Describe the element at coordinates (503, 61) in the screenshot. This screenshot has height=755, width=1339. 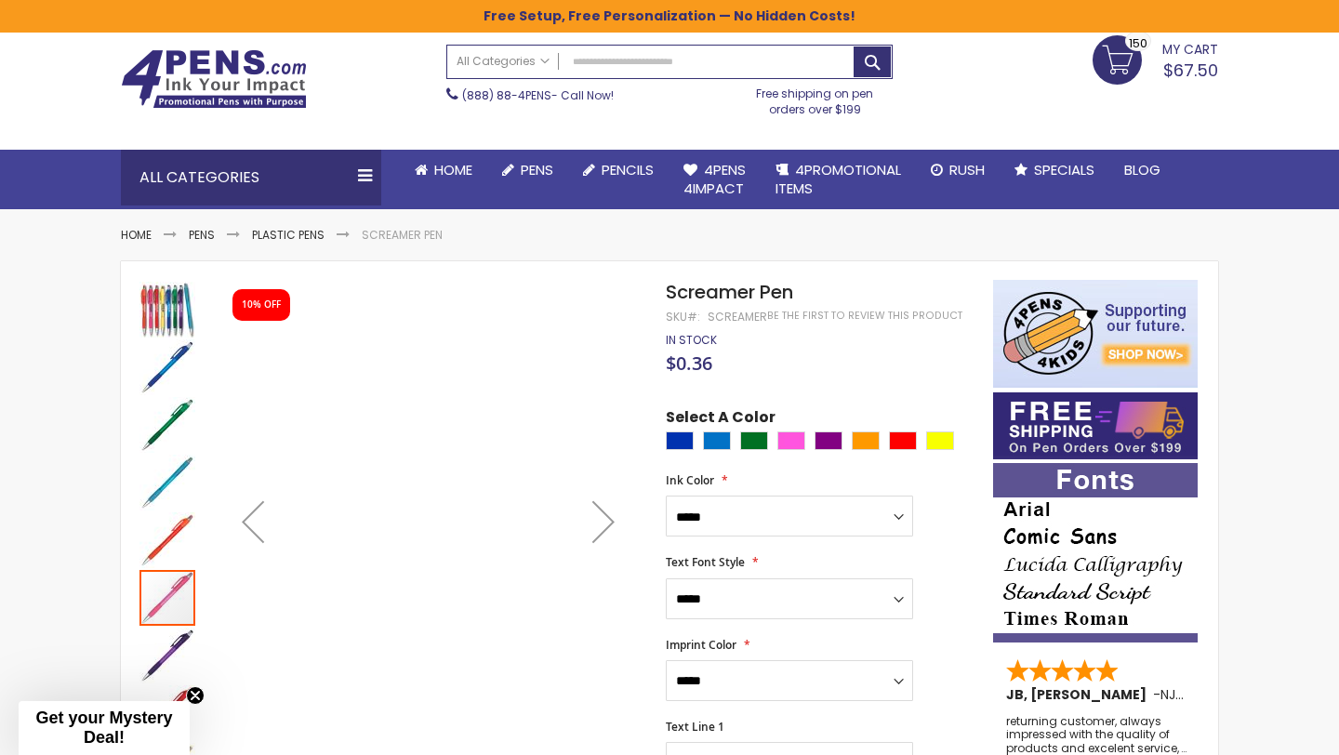
I see `span: All Categories` at that location.